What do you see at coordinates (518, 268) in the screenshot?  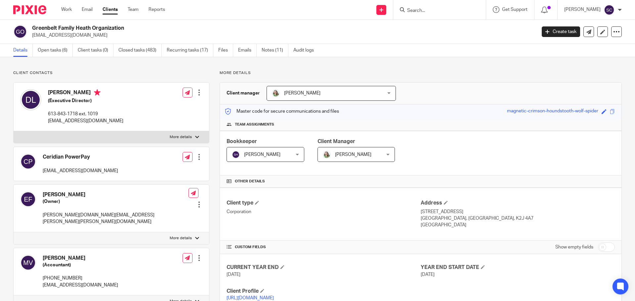 I see `h4: YEAR END START DATE` at bounding box center [518, 268].